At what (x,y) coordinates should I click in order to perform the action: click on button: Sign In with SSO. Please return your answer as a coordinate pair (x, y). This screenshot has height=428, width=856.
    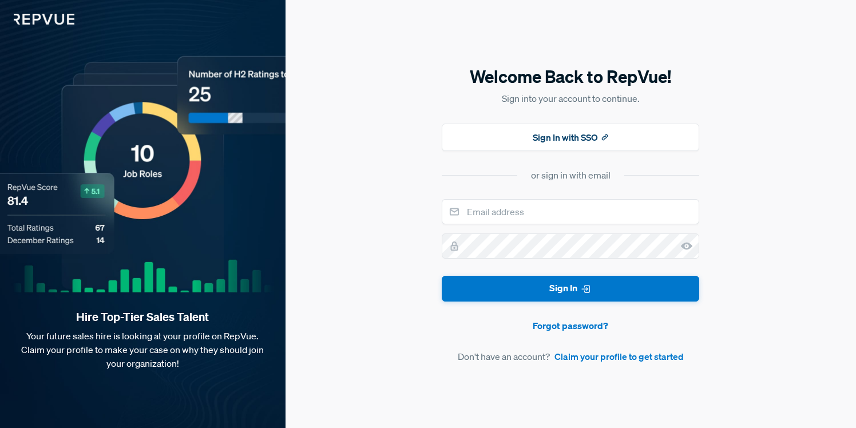
    Looking at the image, I should click on (570, 137).